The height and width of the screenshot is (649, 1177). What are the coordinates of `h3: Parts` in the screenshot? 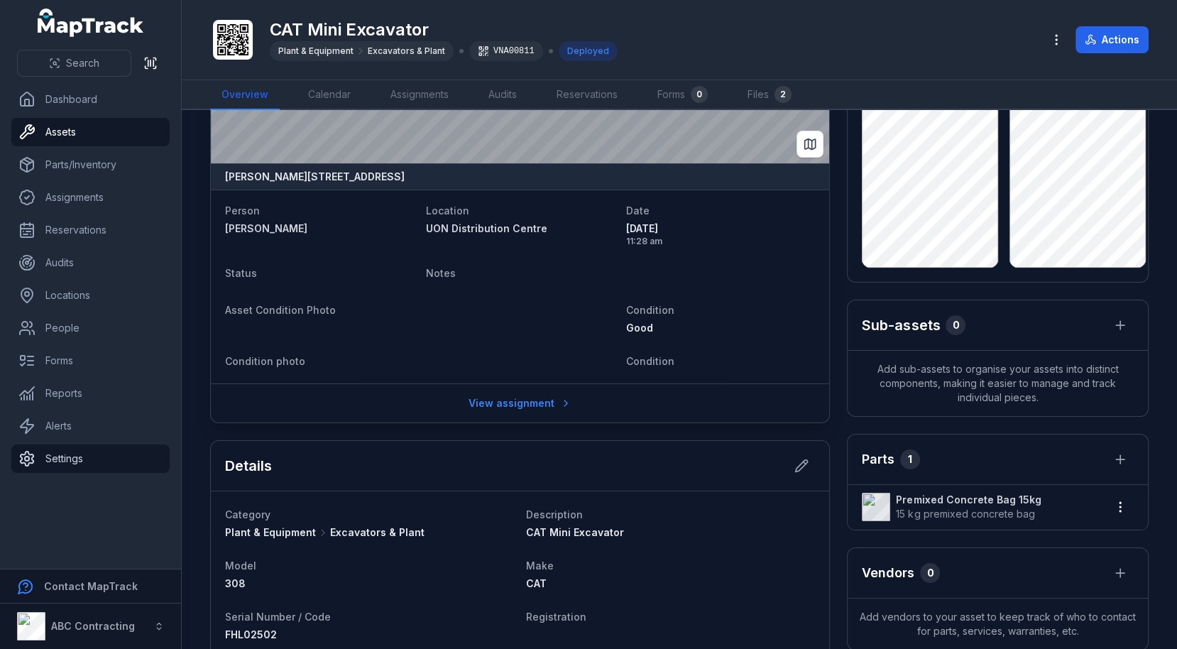 It's located at (878, 459).